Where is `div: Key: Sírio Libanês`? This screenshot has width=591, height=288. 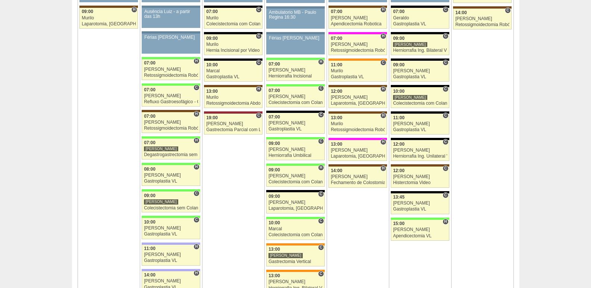
div: Key: Sírio Libanês is located at coordinates (233, 113).